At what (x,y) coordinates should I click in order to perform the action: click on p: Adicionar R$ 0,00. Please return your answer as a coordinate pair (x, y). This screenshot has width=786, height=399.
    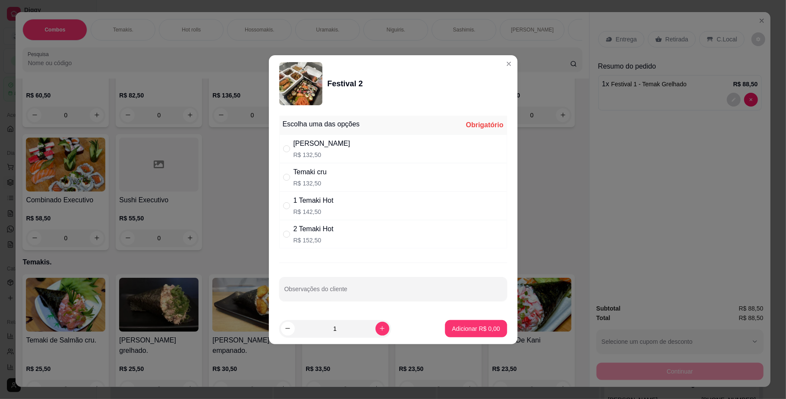
    Looking at the image, I should click on (476, 329).